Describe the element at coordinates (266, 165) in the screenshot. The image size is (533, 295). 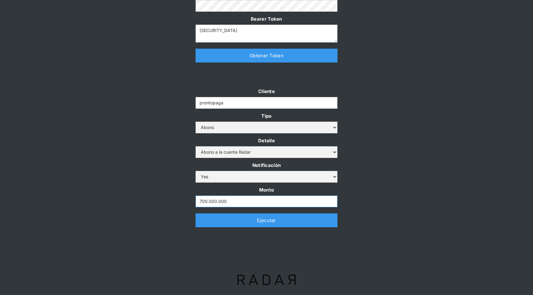
I see `label: Notificación` at that location.